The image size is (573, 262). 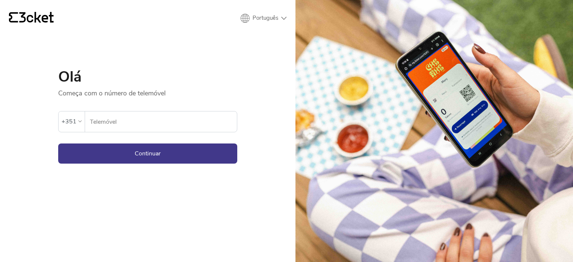 What do you see at coordinates (148, 77) in the screenshot?
I see `h1: Olá` at bounding box center [148, 77].